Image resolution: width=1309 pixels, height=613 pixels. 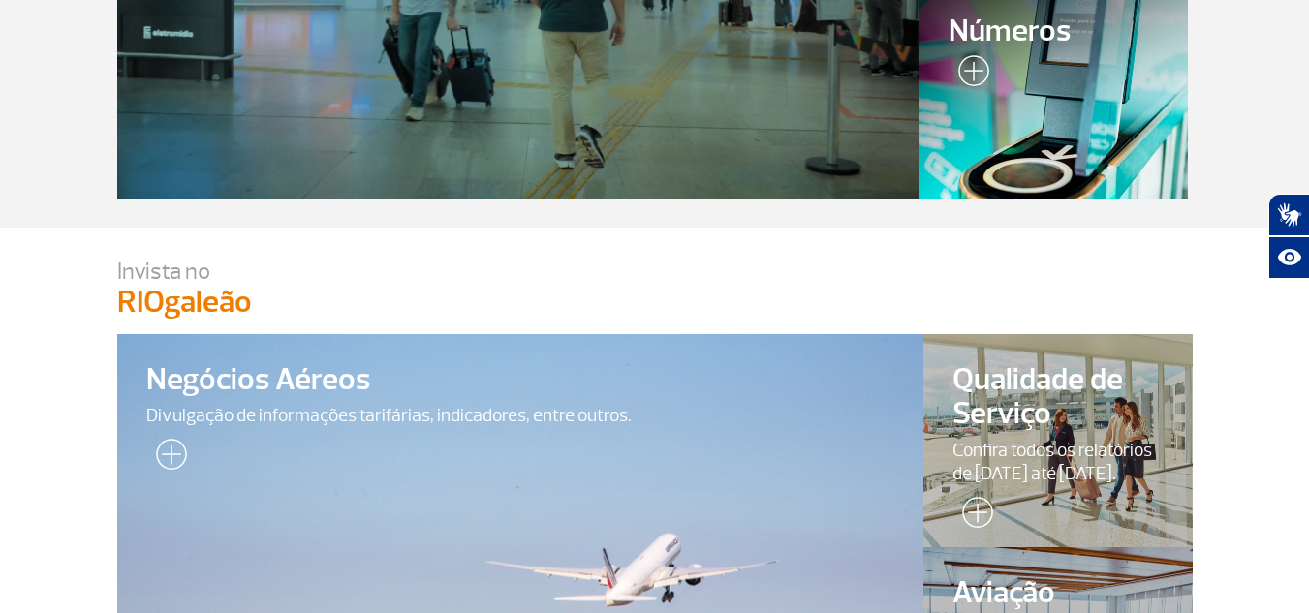 What do you see at coordinates (655, 271) in the screenshot?
I see `p: Invista no` at bounding box center [655, 271].